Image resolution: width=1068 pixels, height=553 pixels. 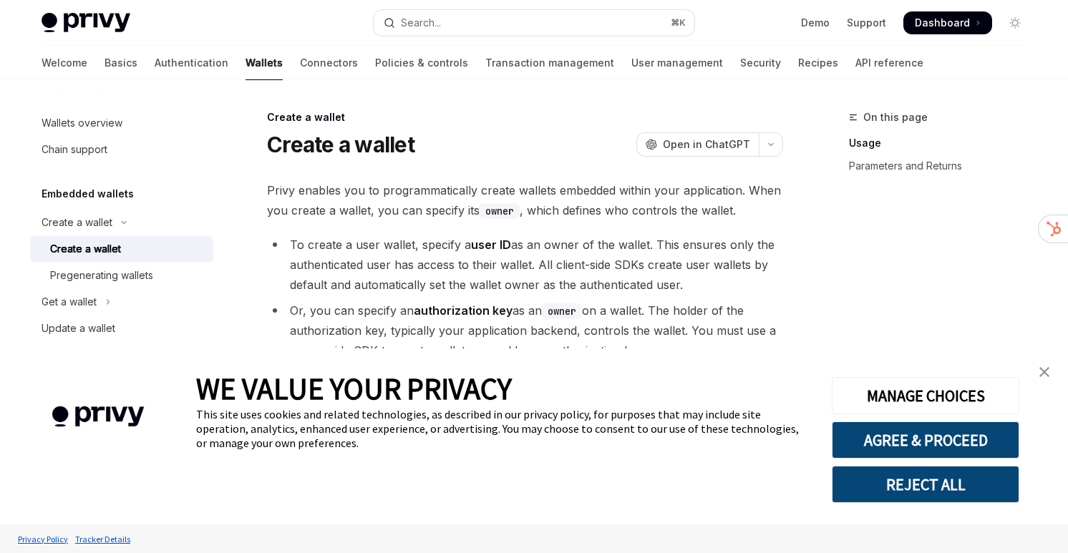 I want to click on span: Open in ChatGPT, so click(x=706, y=145).